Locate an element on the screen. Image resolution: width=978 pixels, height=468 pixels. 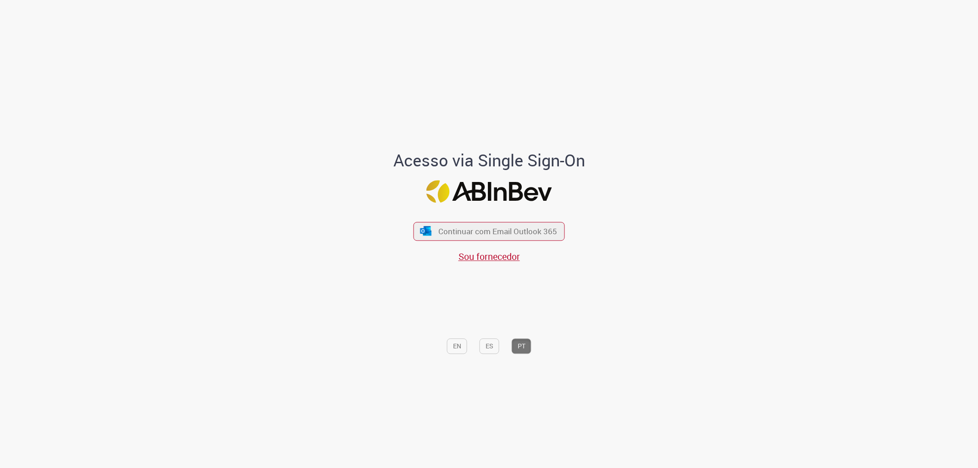
span: Sou fornecedor is located at coordinates (489, 256).